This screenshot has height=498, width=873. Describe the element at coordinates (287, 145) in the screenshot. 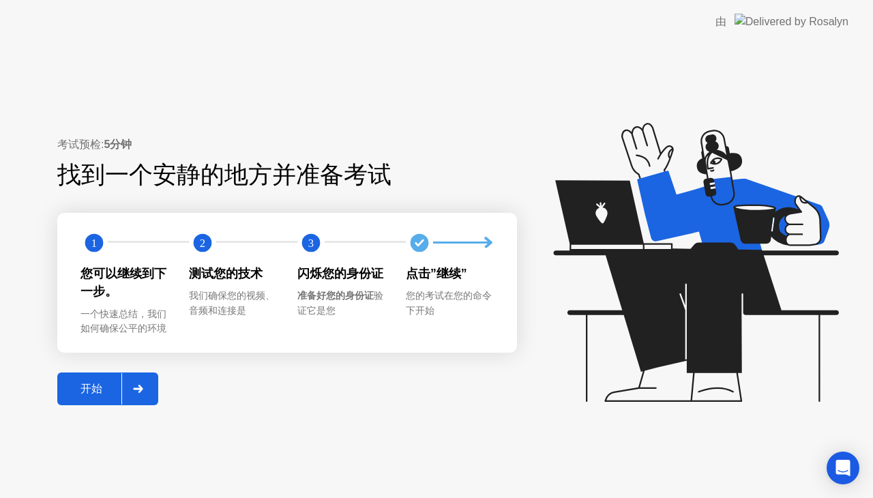

I see `div: 考试预检:` at that location.